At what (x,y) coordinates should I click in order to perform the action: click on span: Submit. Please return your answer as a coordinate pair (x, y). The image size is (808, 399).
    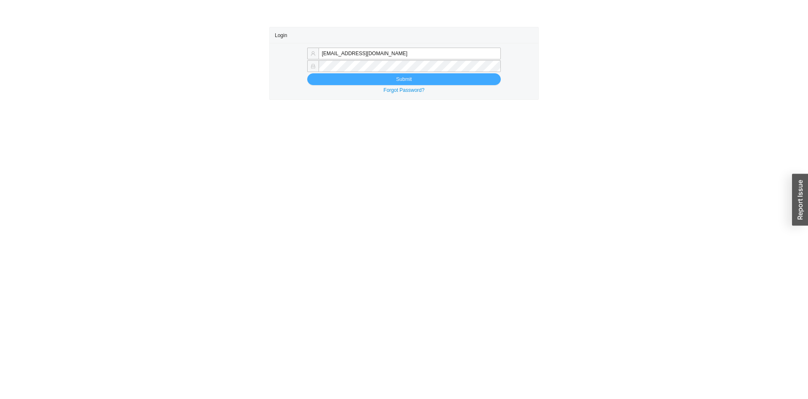
    Looking at the image, I should click on (404, 79).